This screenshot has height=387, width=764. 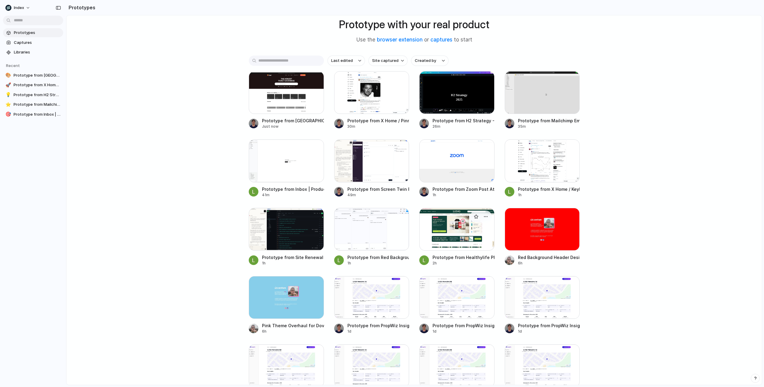 I want to click on span: Use the or to start, so click(x=414, y=40).